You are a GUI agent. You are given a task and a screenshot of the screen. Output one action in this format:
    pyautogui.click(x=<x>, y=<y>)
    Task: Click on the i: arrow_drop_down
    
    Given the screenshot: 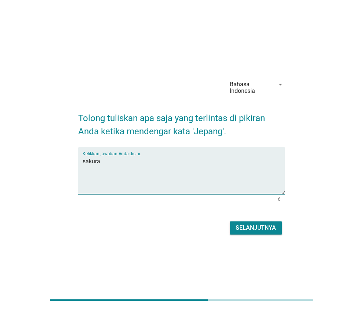 What is the action you would take?
    pyautogui.click(x=281, y=84)
    